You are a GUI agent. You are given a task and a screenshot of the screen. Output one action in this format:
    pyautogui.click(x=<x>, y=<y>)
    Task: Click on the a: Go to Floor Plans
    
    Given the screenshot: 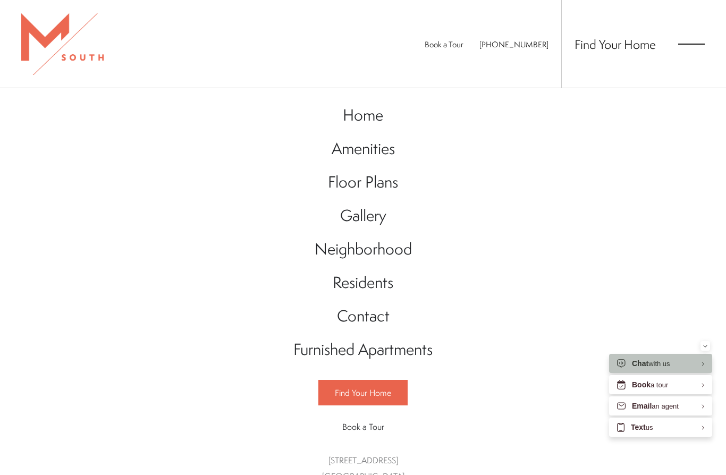 What is the action you would take?
    pyautogui.click(x=363, y=182)
    